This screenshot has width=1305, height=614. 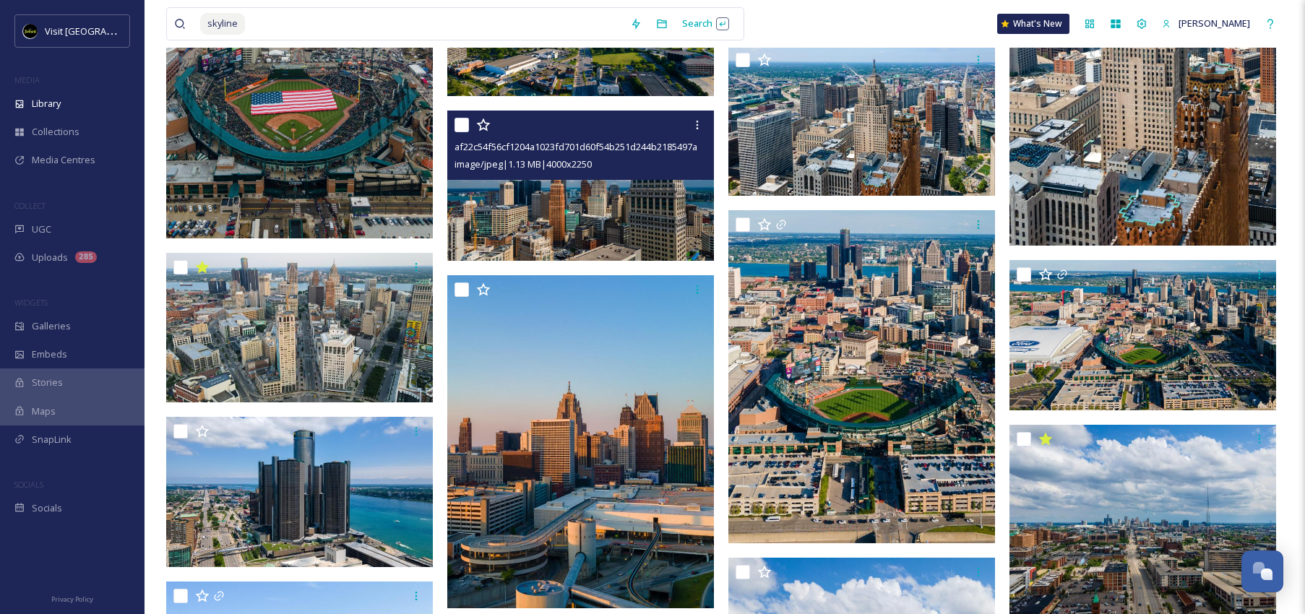 What do you see at coordinates (299, 492) in the screenshot?
I see `img: e5ceaa7f17cf8d380dfd2d7b3970c1b2aca7ff05fb7c7d509f3542d3fe1dd9ae.jpg` at bounding box center [299, 492].